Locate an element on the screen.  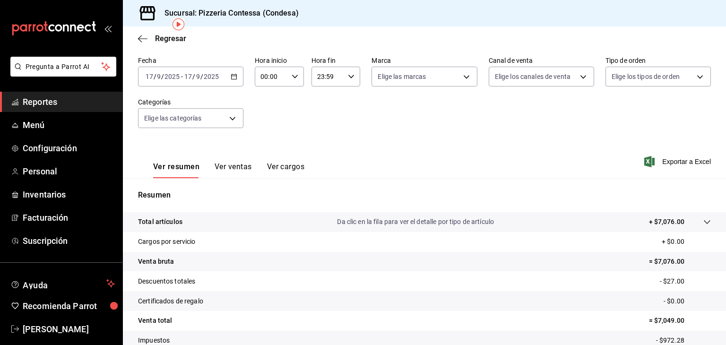
span: Ayuda is located at coordinates (62, 284).